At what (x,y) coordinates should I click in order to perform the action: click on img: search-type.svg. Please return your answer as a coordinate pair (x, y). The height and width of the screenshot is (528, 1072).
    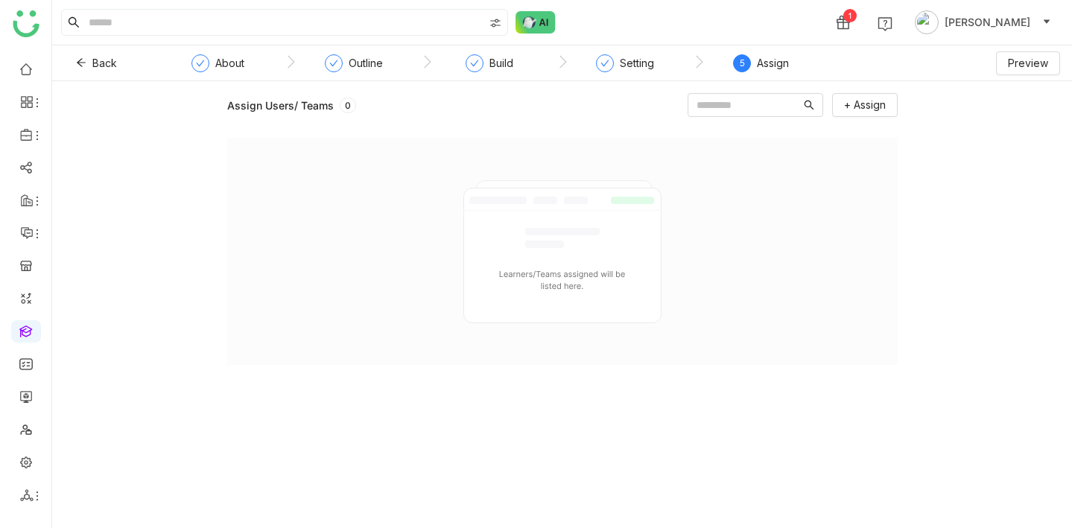
    Looking at the image, I should click on (495, 23).